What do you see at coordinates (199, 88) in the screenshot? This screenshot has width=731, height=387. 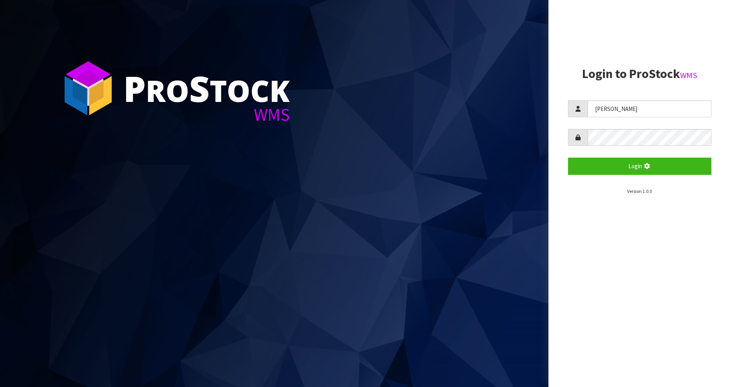 I see `span: S` at bounding box center [199, 88].